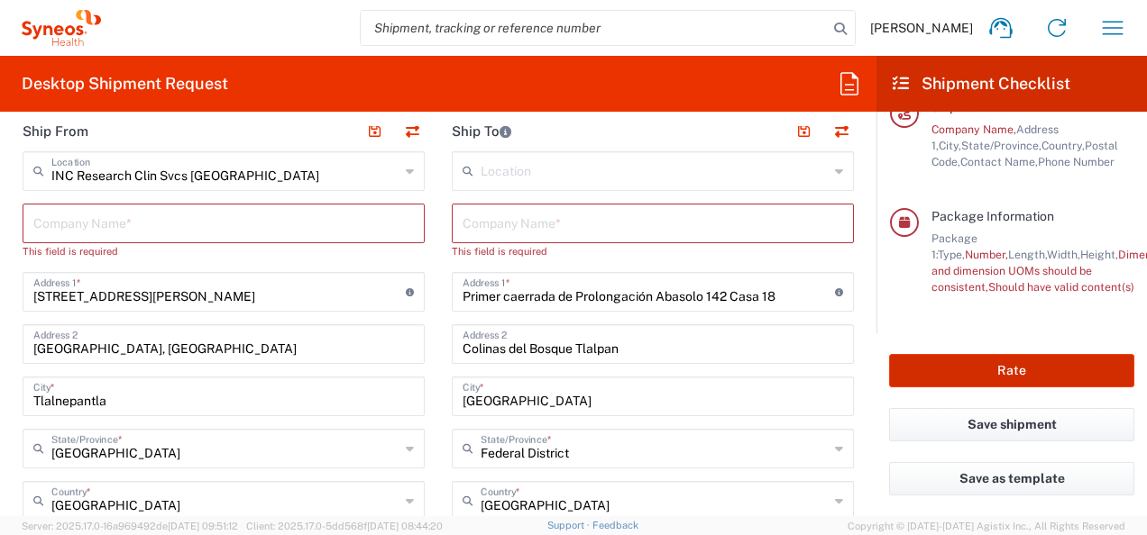 The image size is (1147, 535). I want to click on h2: Shipment Checklist, so click(981, 84).